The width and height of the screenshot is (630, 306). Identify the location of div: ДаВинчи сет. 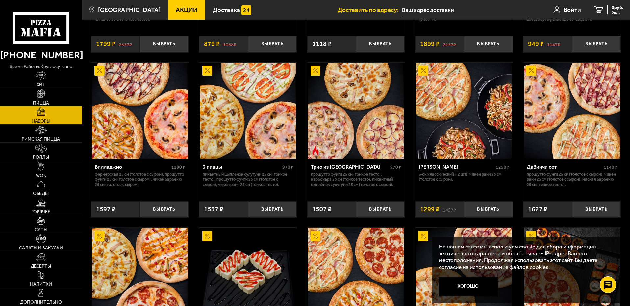
(564, 167).